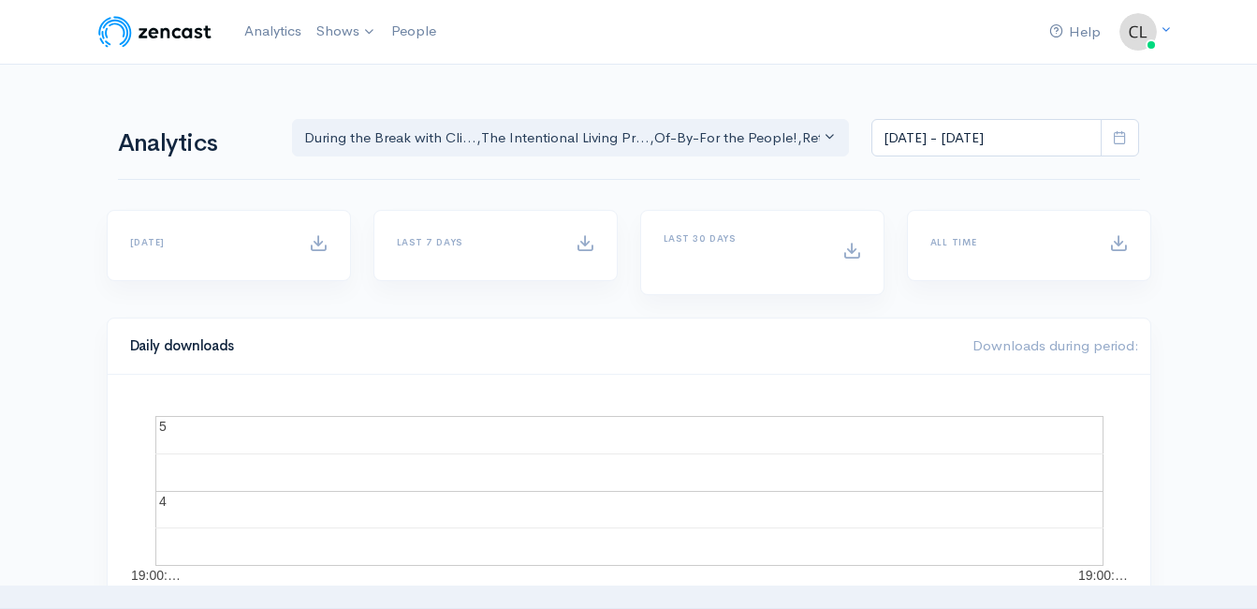 The height and width of the screenshot is (609, 1257). I want to click on a: Shows, so click(346, 32).